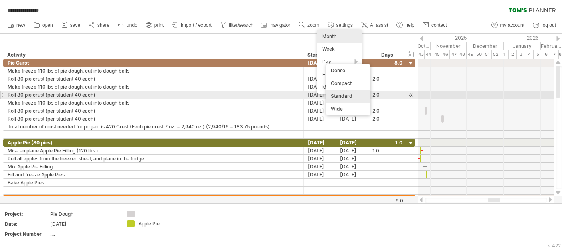 This screenshot has height=249, width=562. I want to click on a: help, so click(406, 25).